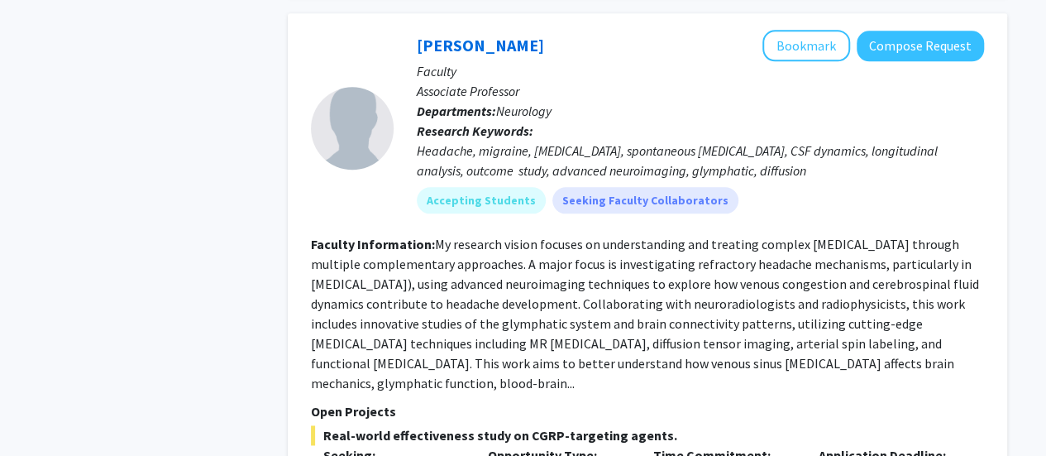 This screenshot has height=456, width=1046. I want to click on button: Add Hsiangkuo Yuan to Bookmarks, so click(806, 45).